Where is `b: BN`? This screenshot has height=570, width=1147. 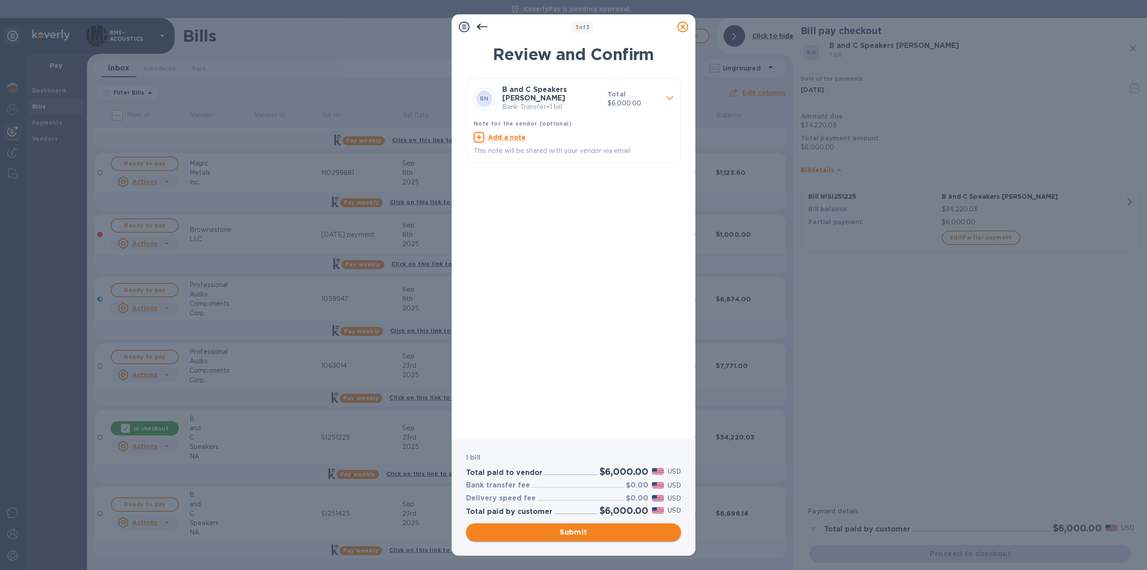 b: BN is located at coordinates (485, 98).